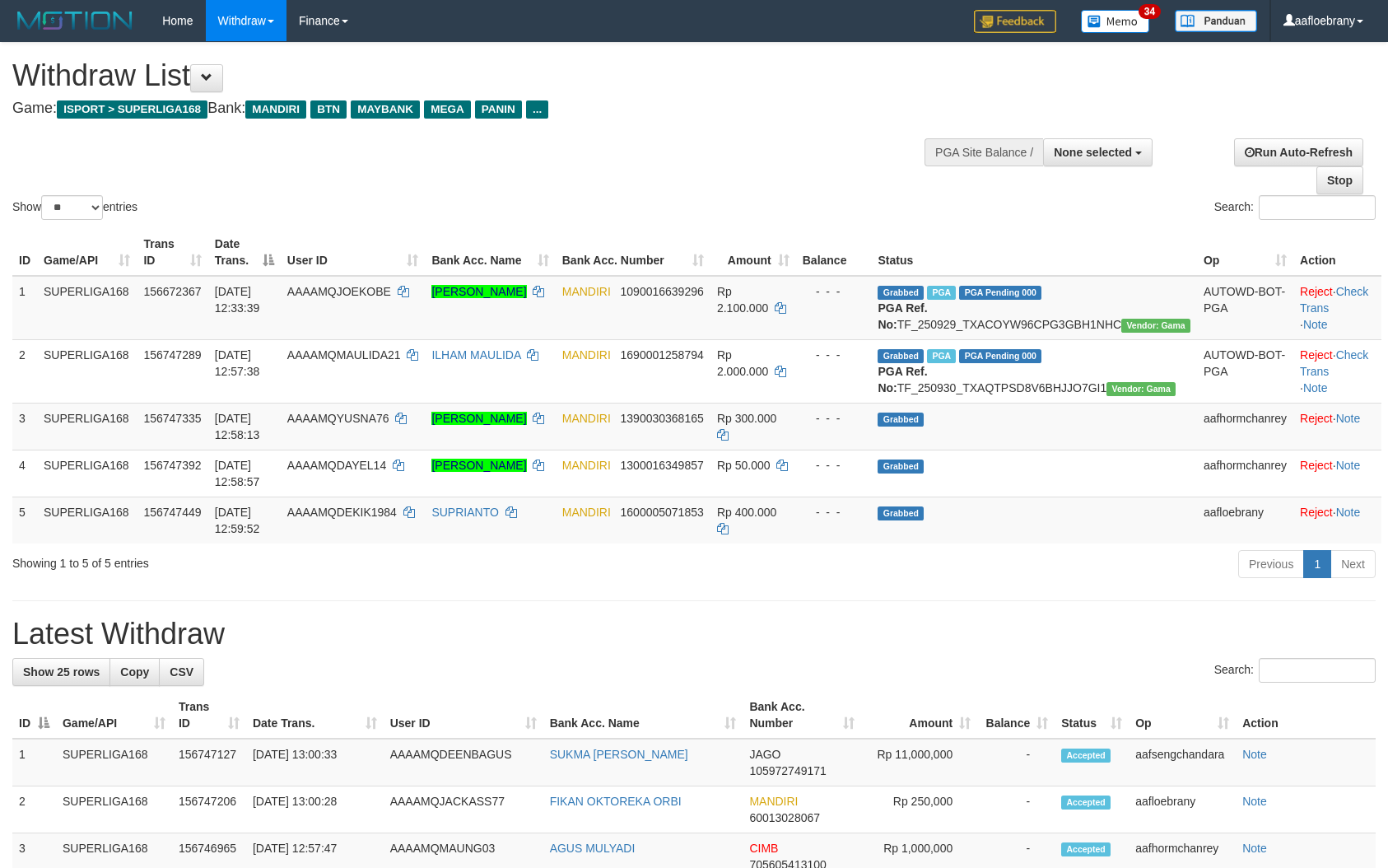  What do you see at coordinates (1317, 670) in the screenshot?
I see `input: Search:` at bounding box center [1317, 670].